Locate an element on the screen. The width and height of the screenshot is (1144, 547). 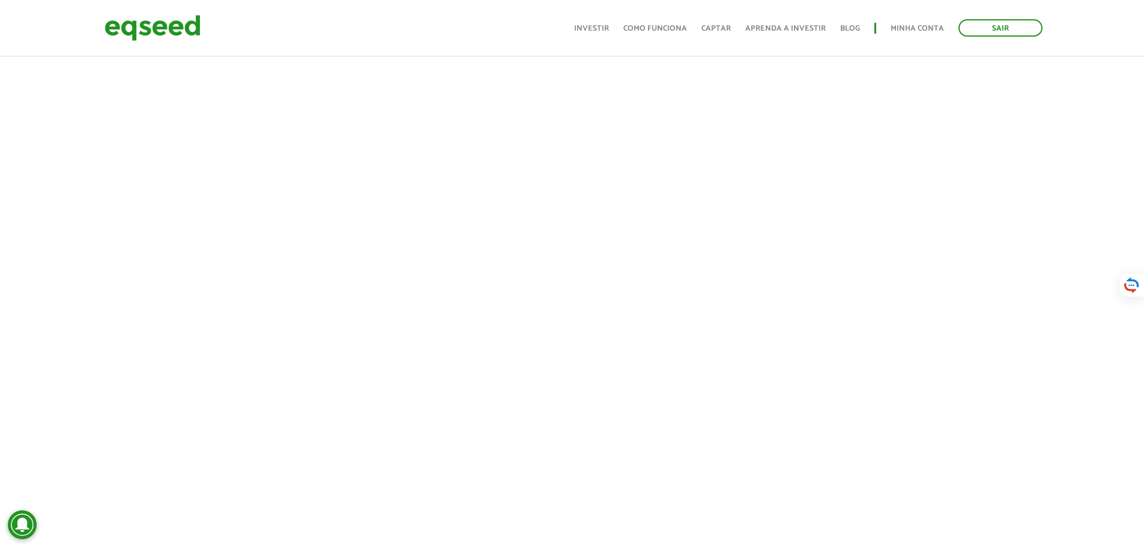
a: Como funciona is located at coordinates (655, 28).